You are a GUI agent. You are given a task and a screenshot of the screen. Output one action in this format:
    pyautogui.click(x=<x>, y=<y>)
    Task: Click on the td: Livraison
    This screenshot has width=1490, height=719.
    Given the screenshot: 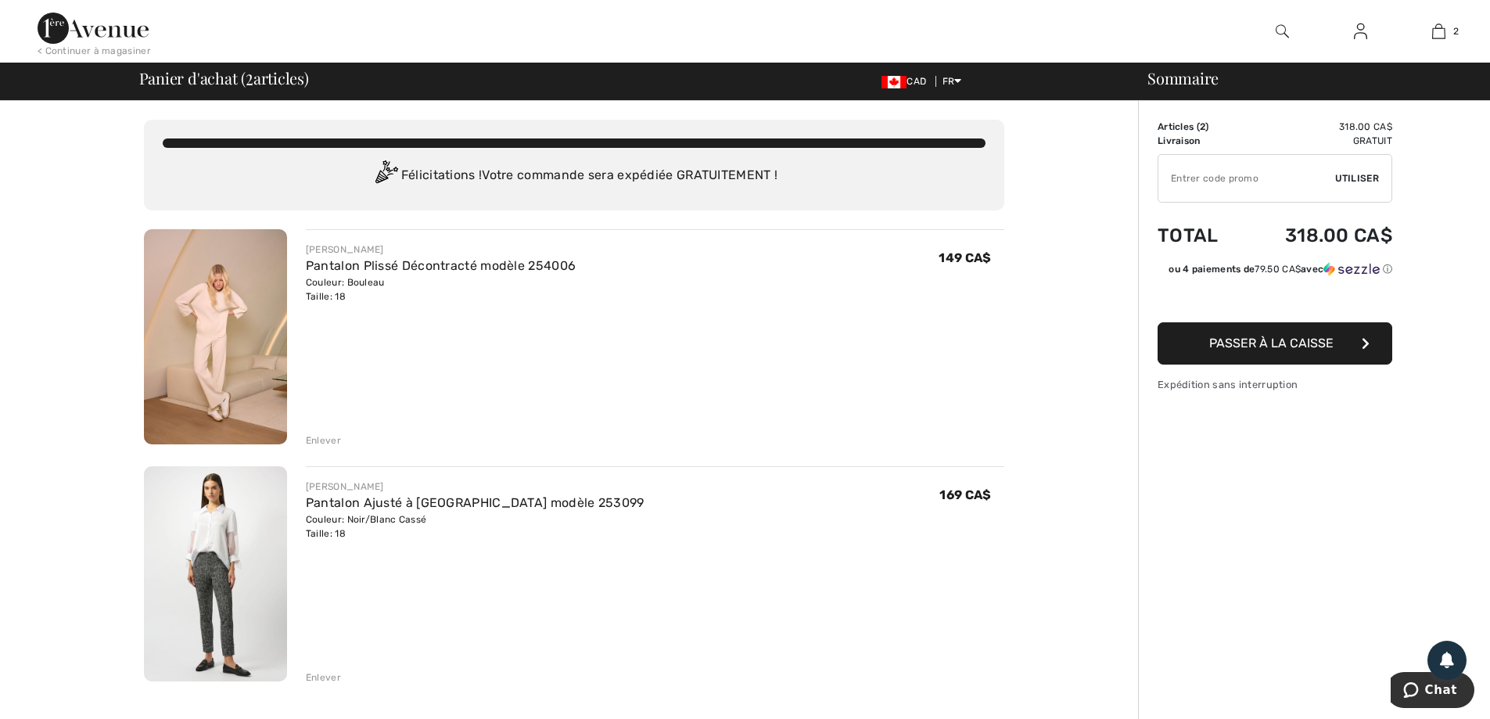 What is the action you would take?
    pyautogui.click(x=1200, y=141)
    